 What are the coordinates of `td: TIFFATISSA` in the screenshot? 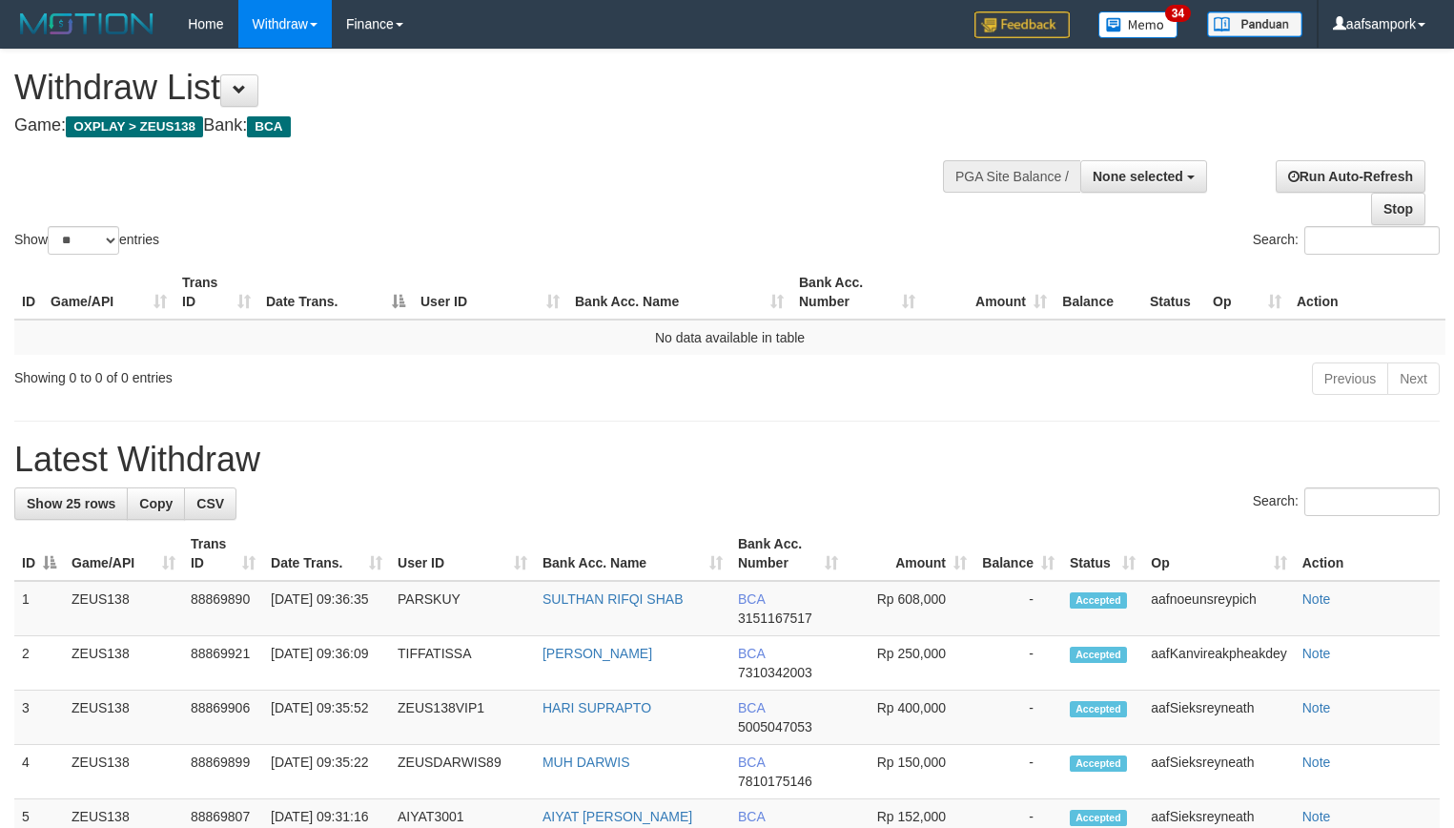 It's located at (462, 663).